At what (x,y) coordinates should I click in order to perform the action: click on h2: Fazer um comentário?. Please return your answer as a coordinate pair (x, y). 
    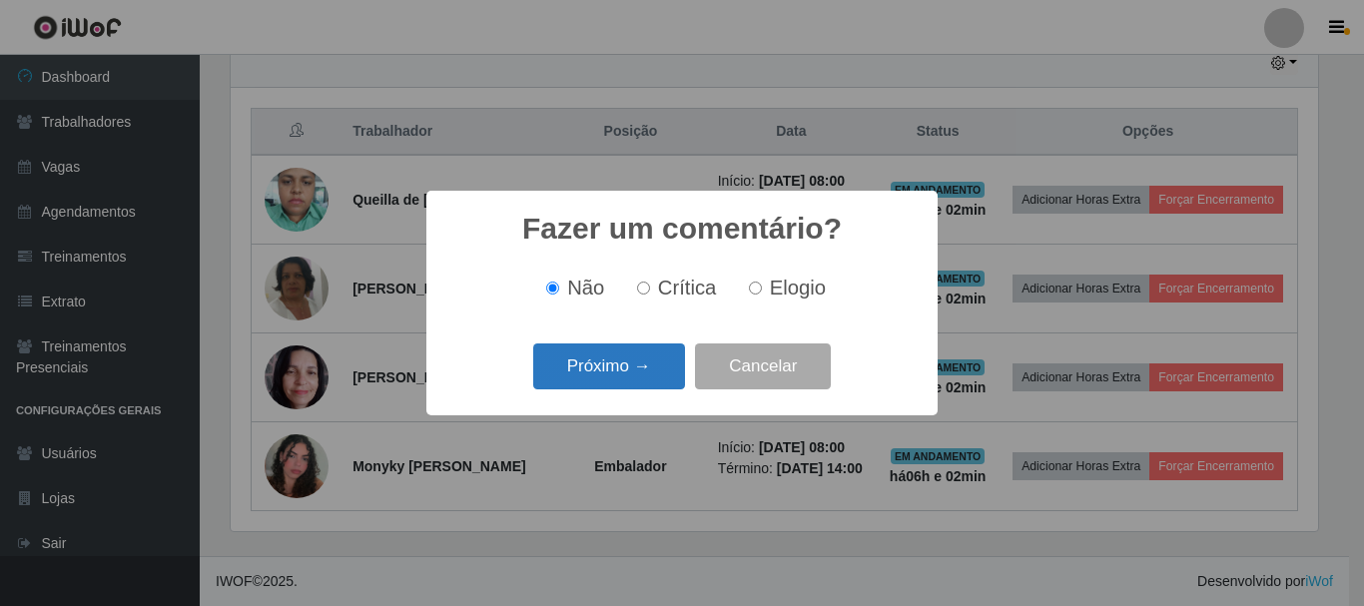
    Looking at the image, I should click on (682, 229).